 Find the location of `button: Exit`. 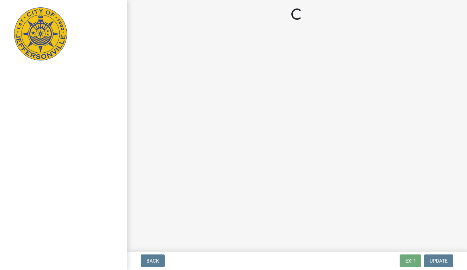

button: Exit is located at coordinates (411, 260).